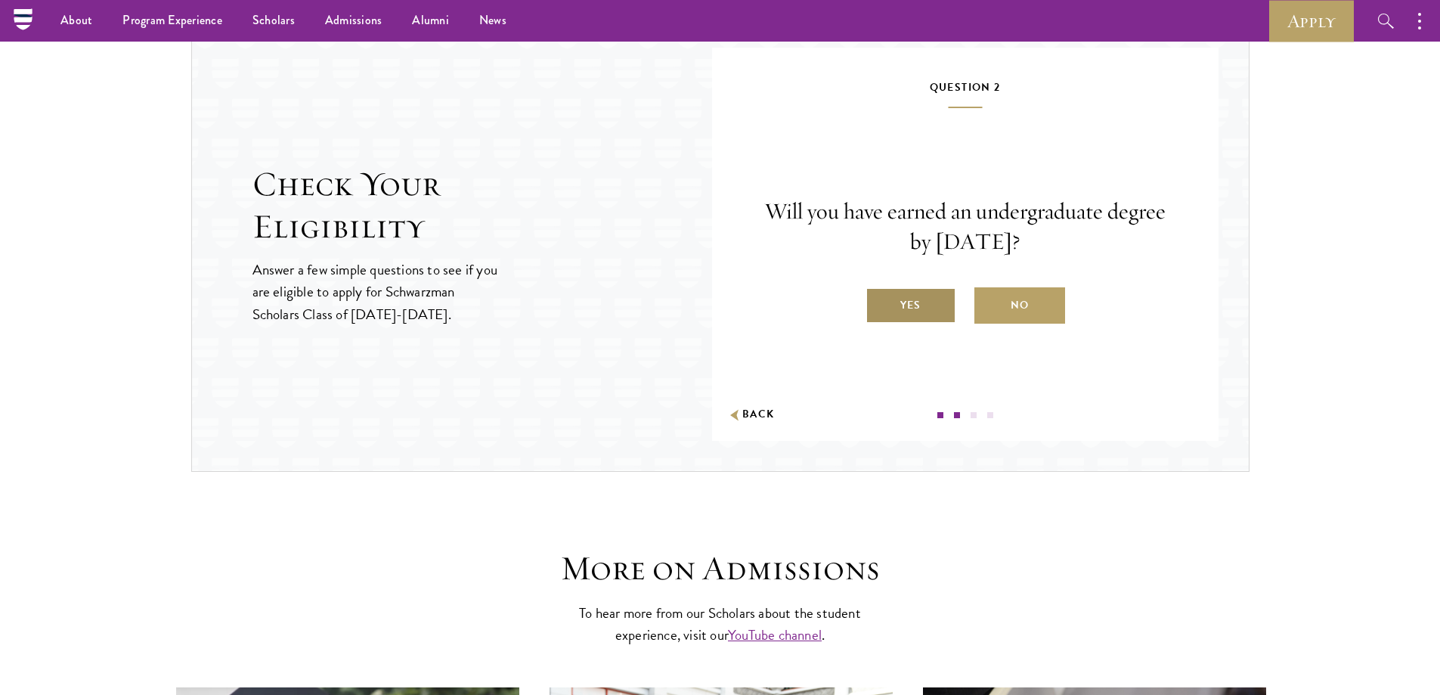 The width and height of the screenshot is (1440, 695). Describe the element at coordinates (911, 305) in the screenshot. I see `label: Yes` at that location.